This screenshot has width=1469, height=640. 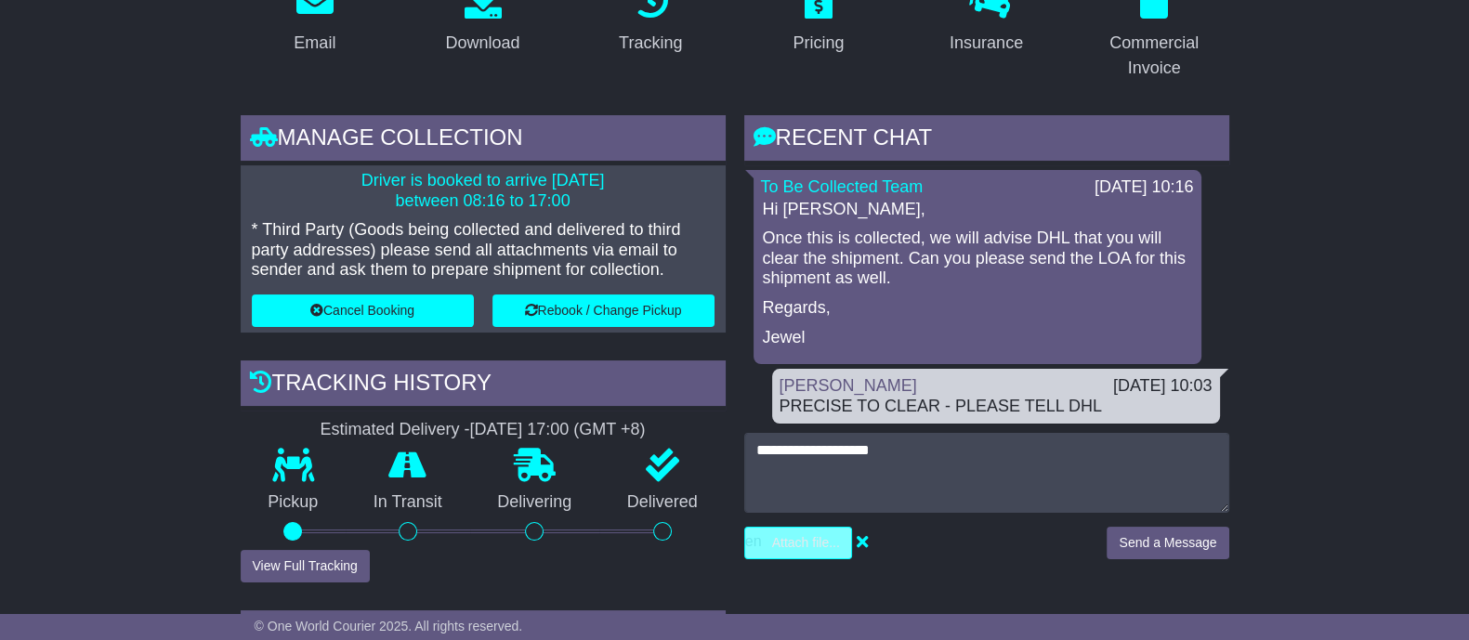 I want to click on p: Delivering, so click(x=535, y=503).